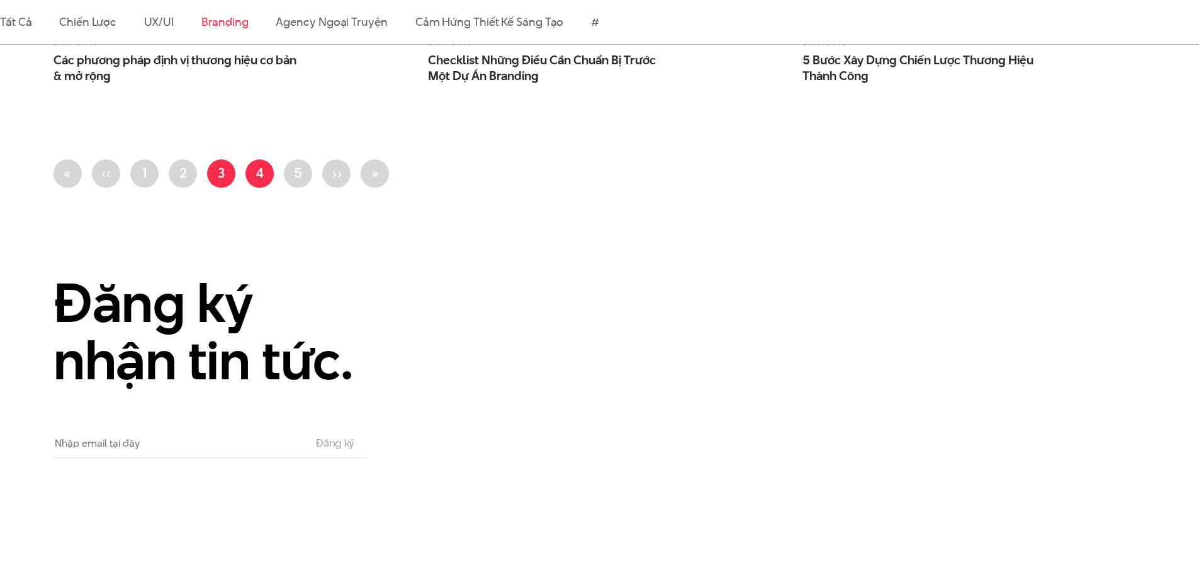 This screenshot has height=574, width=1199. Describe the element at coordinates (82, 76) in the screenshot. I see `span: & mở rộng` at that location.